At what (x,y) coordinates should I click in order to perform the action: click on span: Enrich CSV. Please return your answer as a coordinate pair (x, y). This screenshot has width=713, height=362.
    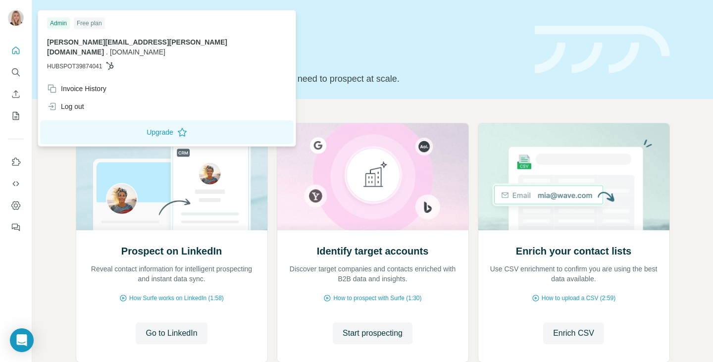
    Looking at the image, I should click on (573, 333).